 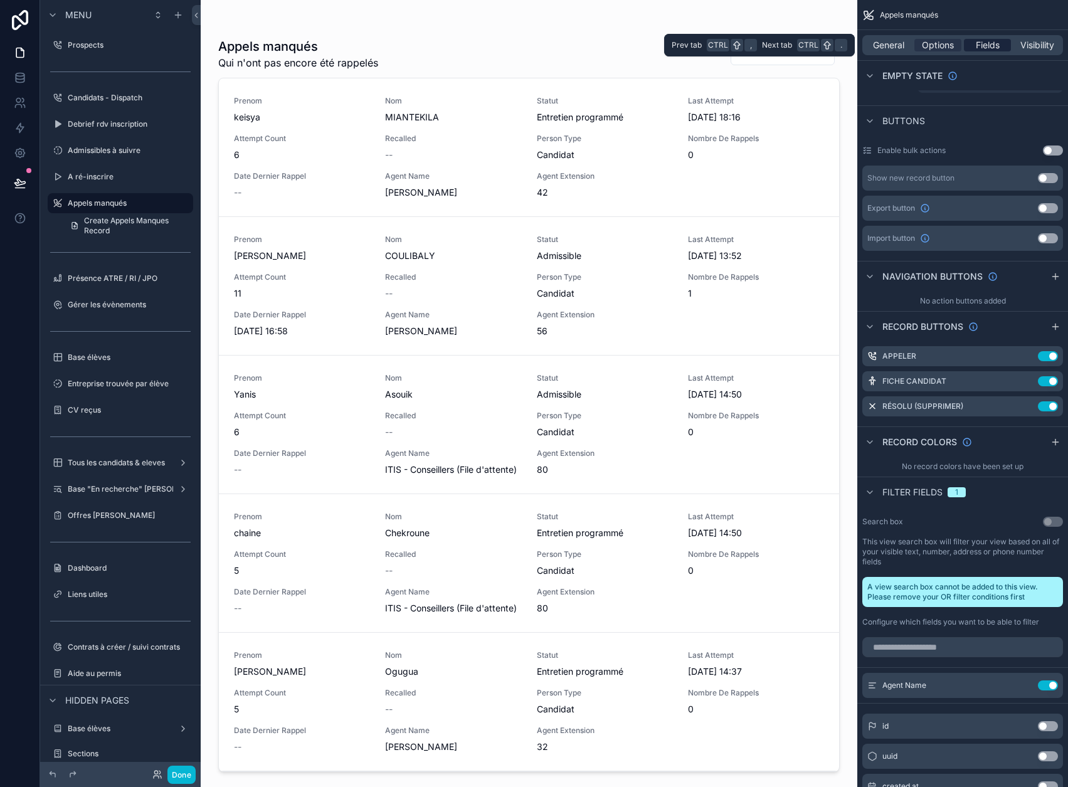 What do you see at coordinates (129, 647) in the screenshot?
I see `label: Contrats à créer / suivi contrats` at bounding box center [129, 647].